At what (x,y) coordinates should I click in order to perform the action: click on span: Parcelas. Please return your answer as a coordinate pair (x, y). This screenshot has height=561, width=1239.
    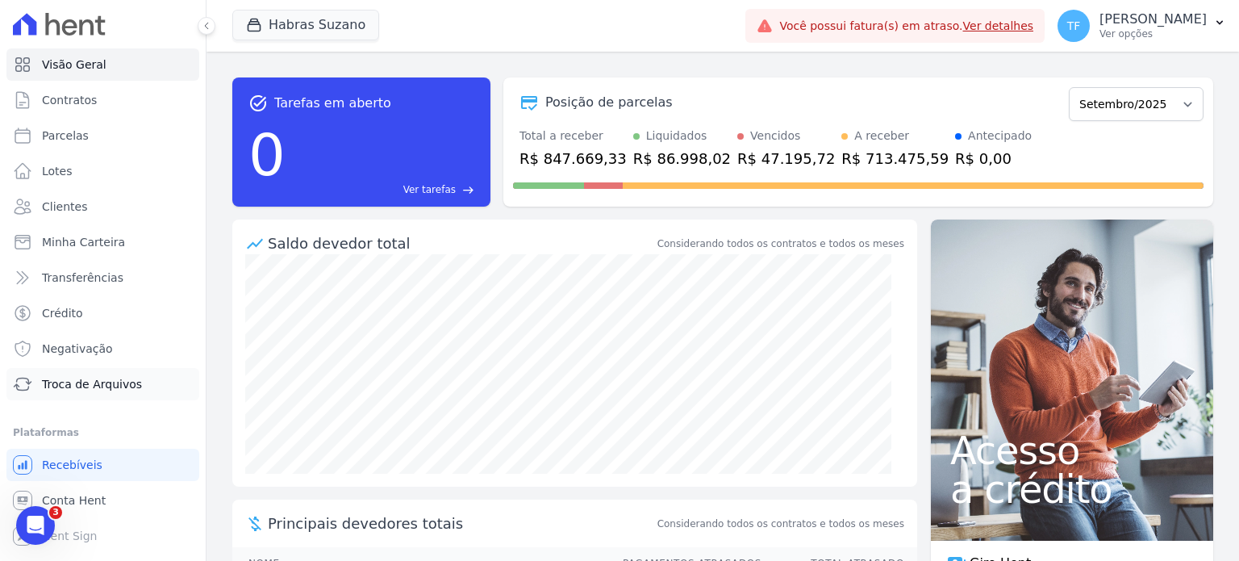
    Looking at the image, I should click on (65, 136).